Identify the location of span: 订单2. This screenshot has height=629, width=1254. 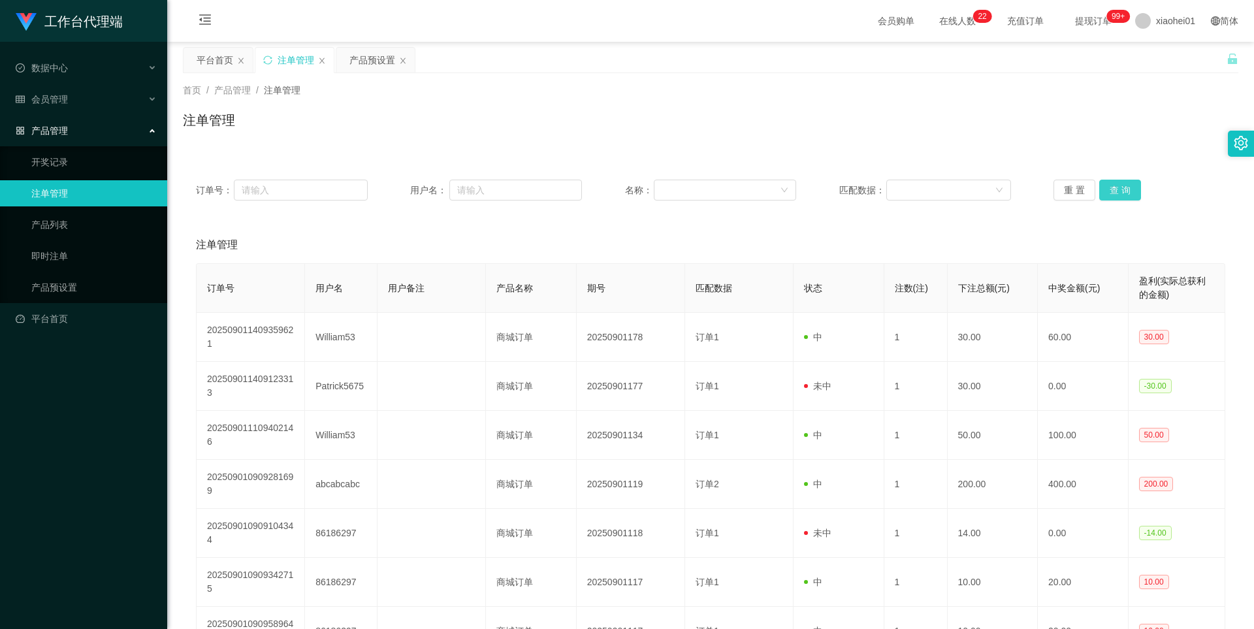
(707, 484).